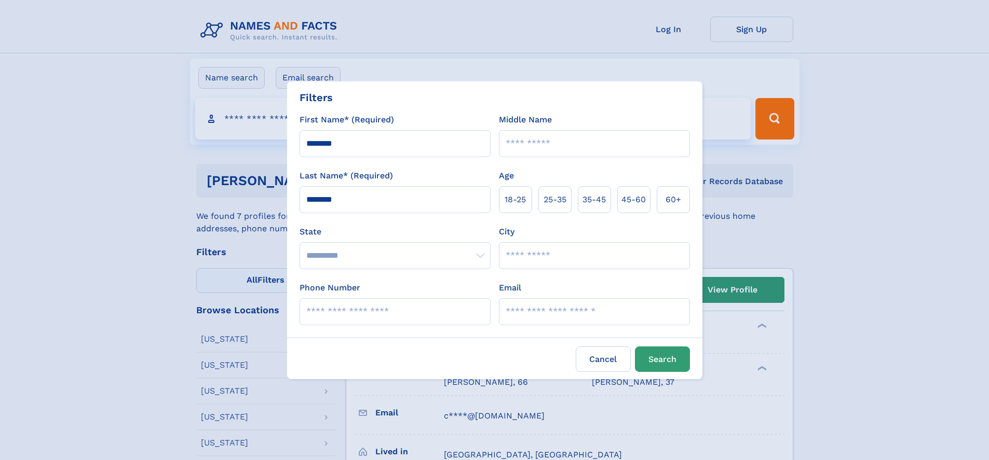 This screenshot has height=460, width=989. I want to click on span: 18‑25, so click(515, 200).